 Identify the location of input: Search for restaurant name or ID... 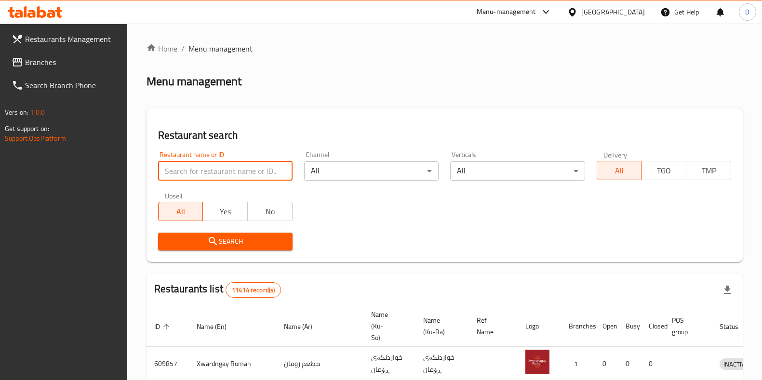
(225, 171).